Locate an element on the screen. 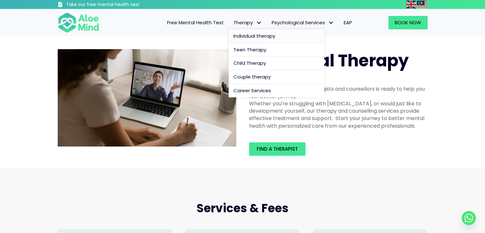  span: Couple therapy is located at coordinates (252, 76).